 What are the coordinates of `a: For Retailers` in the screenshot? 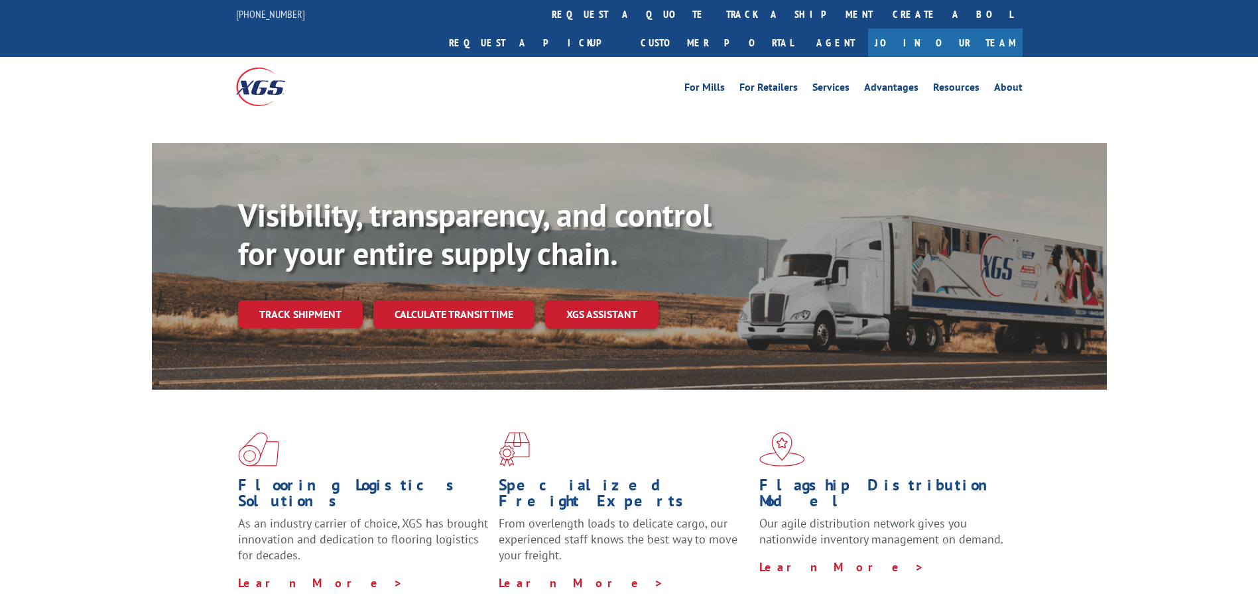 It's located at (768, 90).